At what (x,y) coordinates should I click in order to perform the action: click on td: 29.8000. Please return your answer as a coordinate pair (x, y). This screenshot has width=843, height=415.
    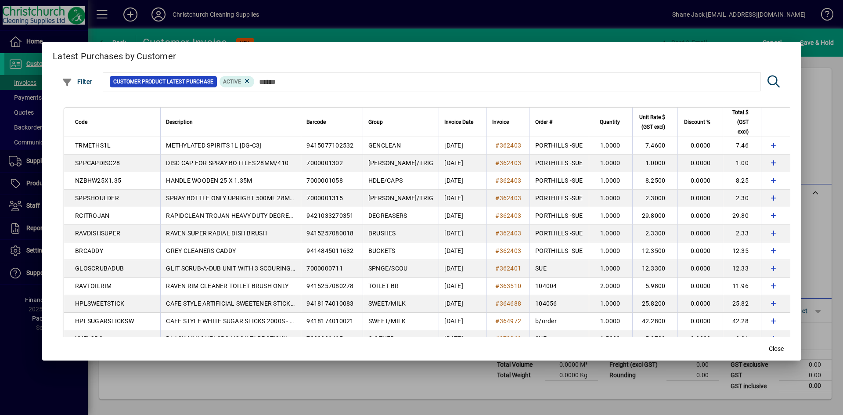
    Looking at the image, I should click on (654, 216).